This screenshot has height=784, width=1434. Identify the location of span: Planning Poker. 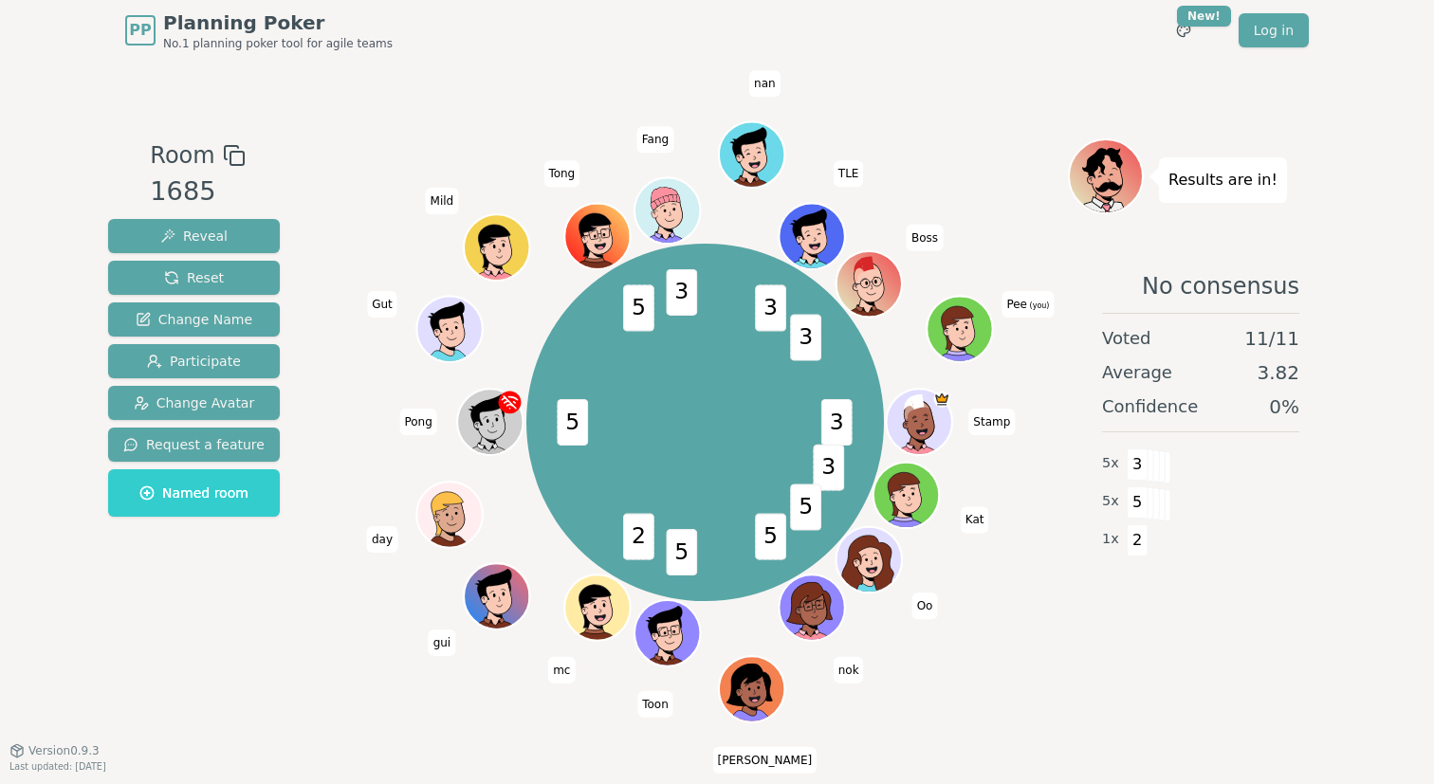
(278, 23).